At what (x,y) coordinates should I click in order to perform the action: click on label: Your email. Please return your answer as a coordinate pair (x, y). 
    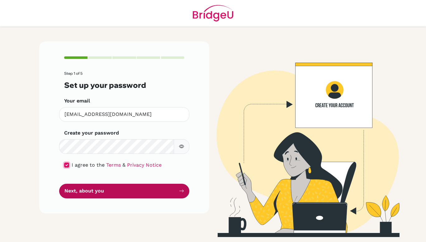
    Looking at the image, I should click on (77, 101).